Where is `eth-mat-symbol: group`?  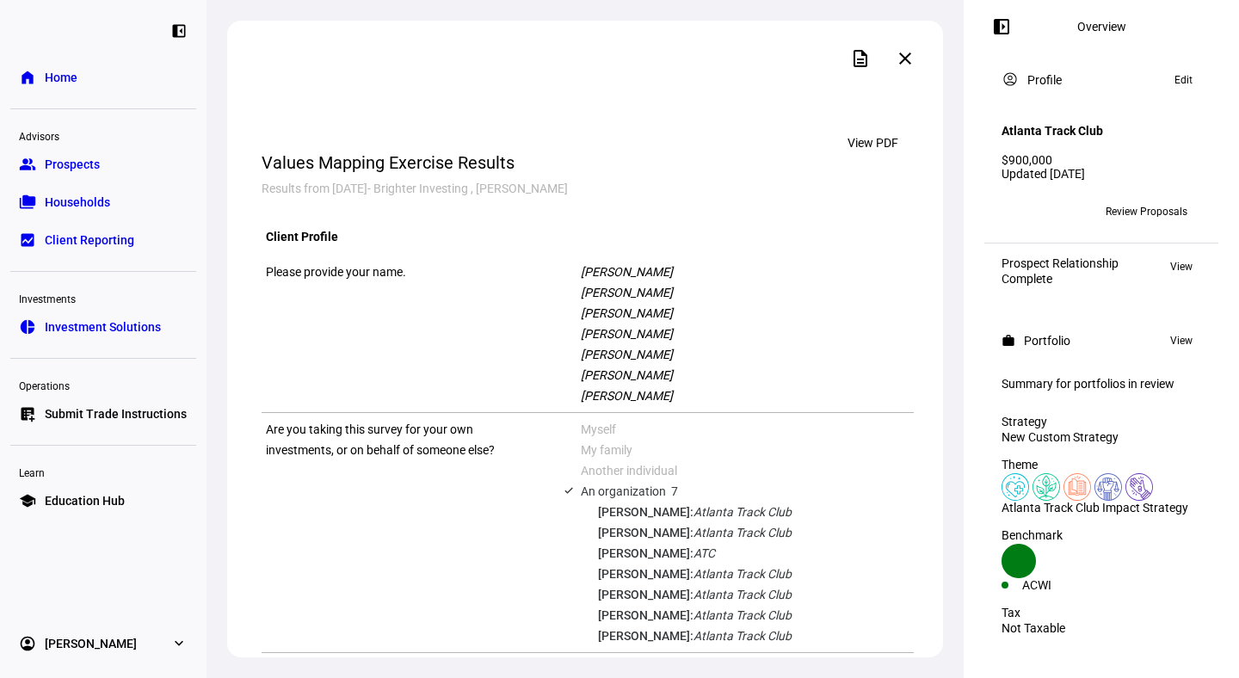
eth-mat-symbol: group is located at coordinates (28, 164).